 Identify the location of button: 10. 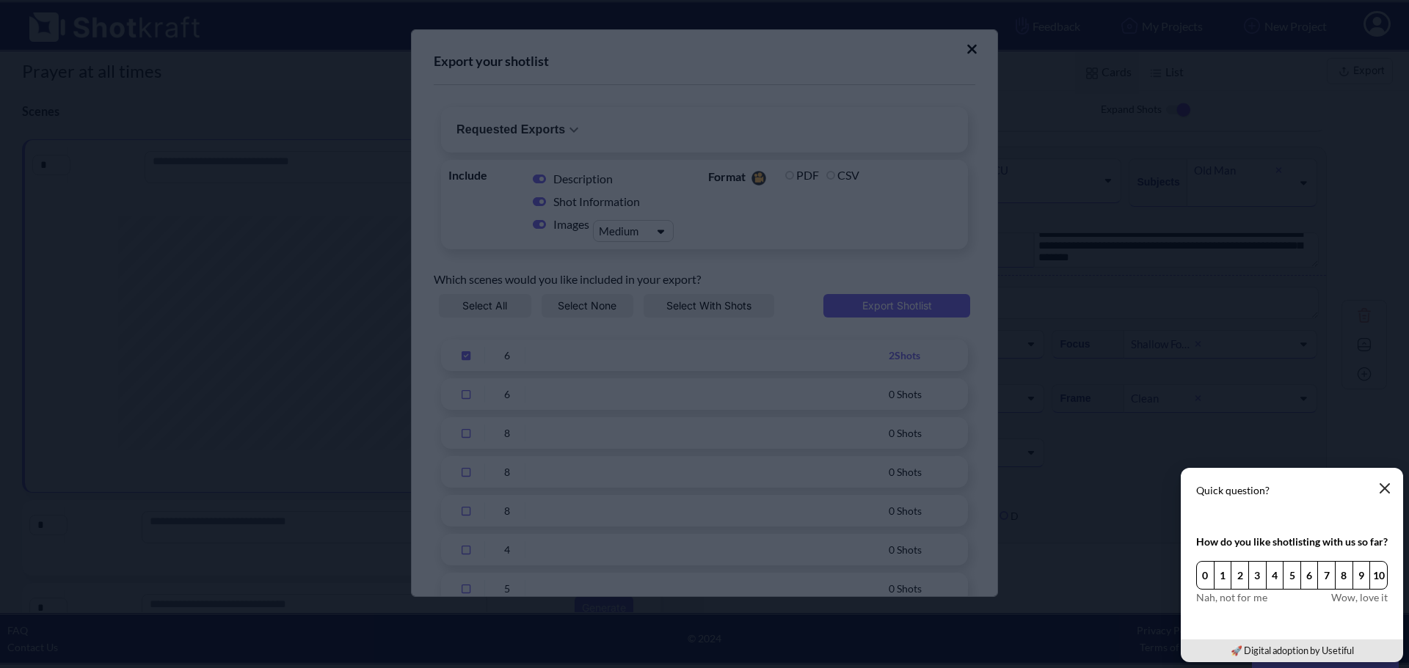
(1378, 575).